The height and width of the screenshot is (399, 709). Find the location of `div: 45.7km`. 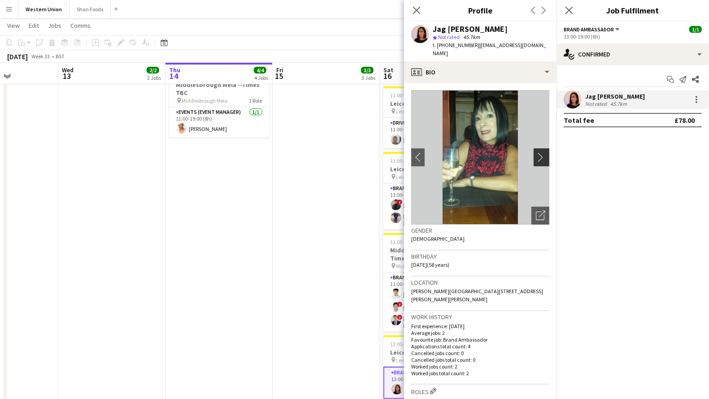

div: 45.7km is located at coordinates (618, 104).